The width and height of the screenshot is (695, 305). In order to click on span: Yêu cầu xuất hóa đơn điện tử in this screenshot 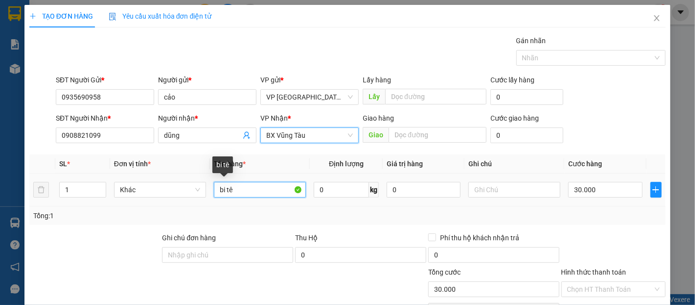, I will do `click(160, 16)`.